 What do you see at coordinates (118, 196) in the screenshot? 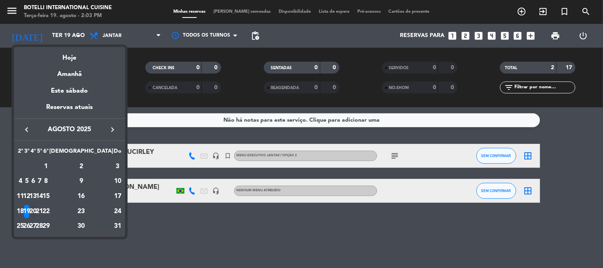
I see `td: 17 de agosto de 2025` at bounding box center [118, 196].